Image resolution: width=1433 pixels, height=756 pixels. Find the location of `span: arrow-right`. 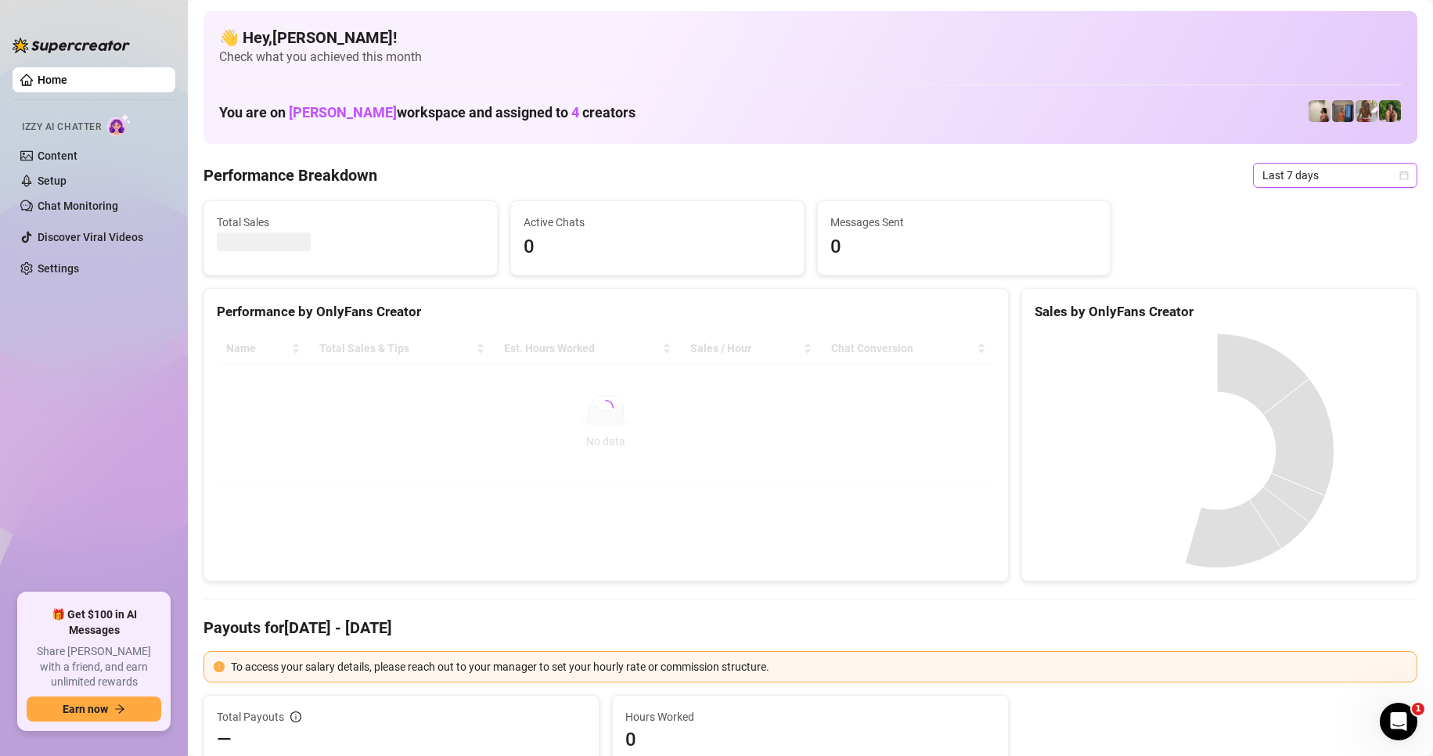

span: arrow-right is located at coordinates (120, 709).